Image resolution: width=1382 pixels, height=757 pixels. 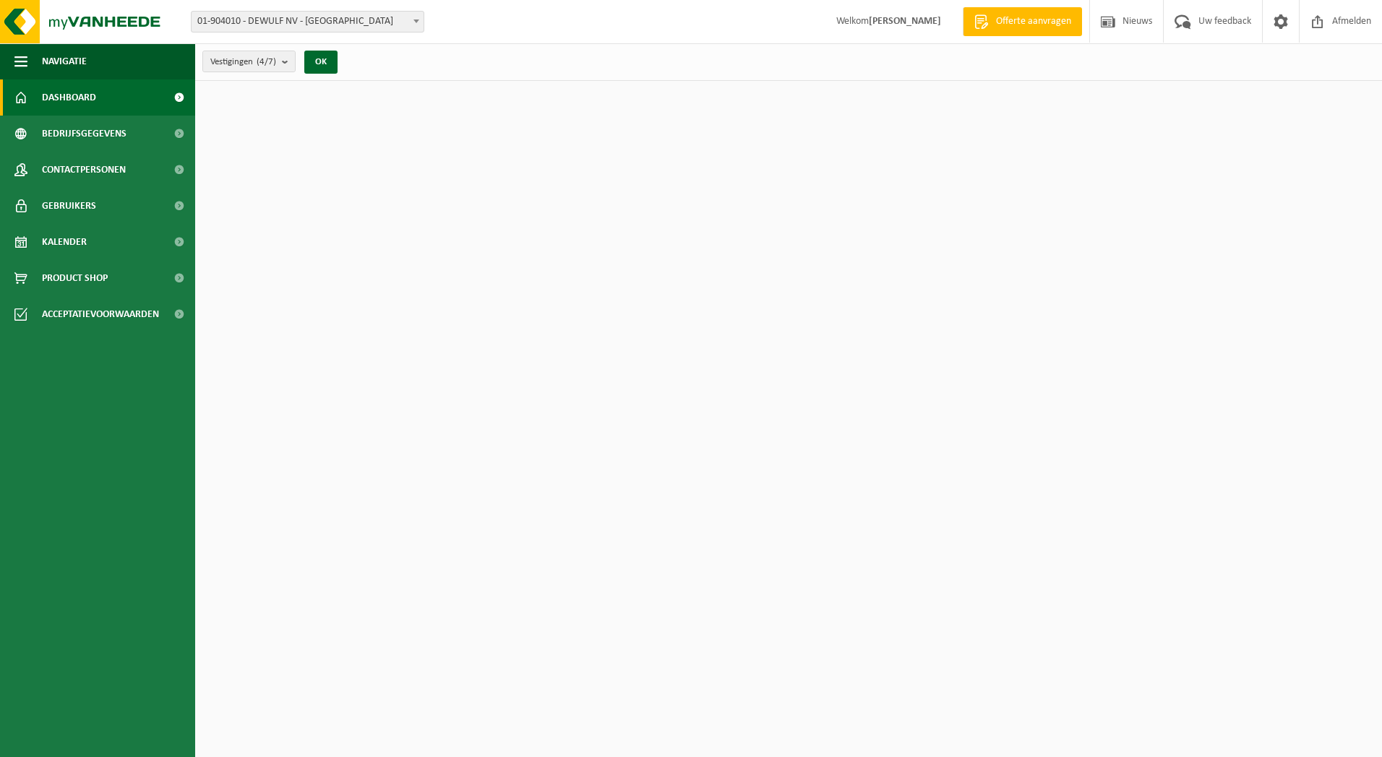 What do you see at coordinates (321, 62) in the screenshot?
I see `button: OK` at bounding box center [321, 62].